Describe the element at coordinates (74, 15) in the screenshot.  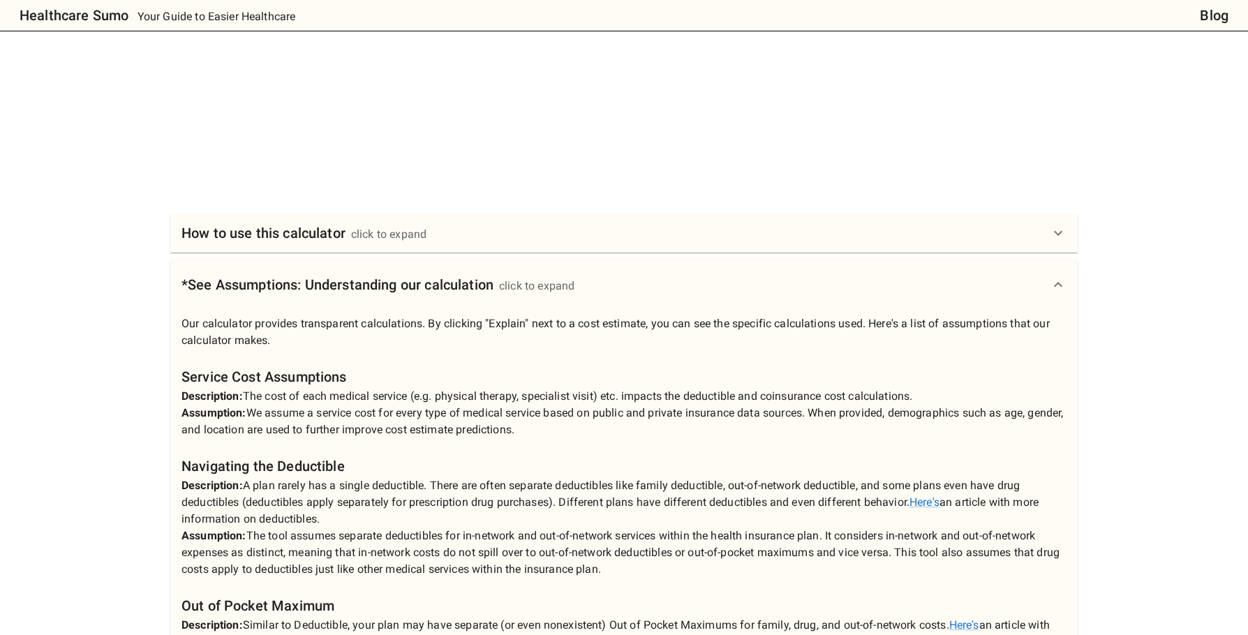
I see `h6: Healthcare Sumo` at that location.